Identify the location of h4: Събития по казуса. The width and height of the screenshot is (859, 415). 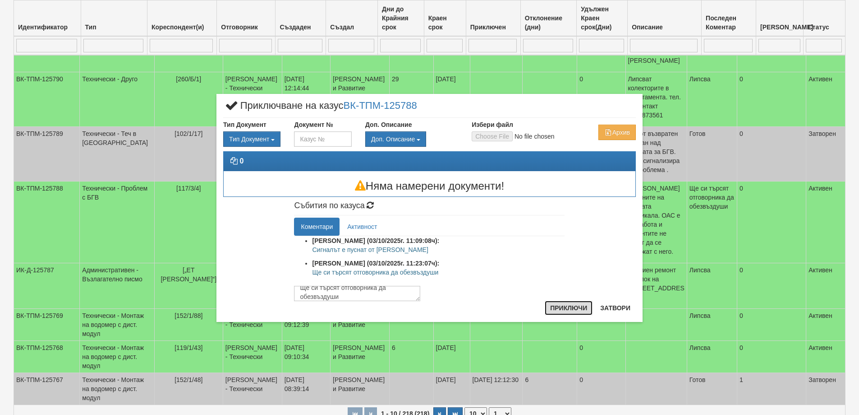
(429, 206).